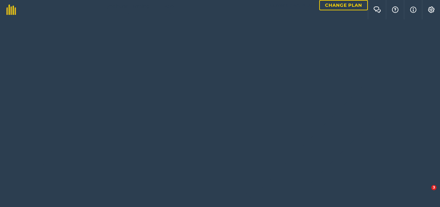 The width and height of the screenshot is (440, 207). I want to click on img: A question mark icon, so click(395, 10).